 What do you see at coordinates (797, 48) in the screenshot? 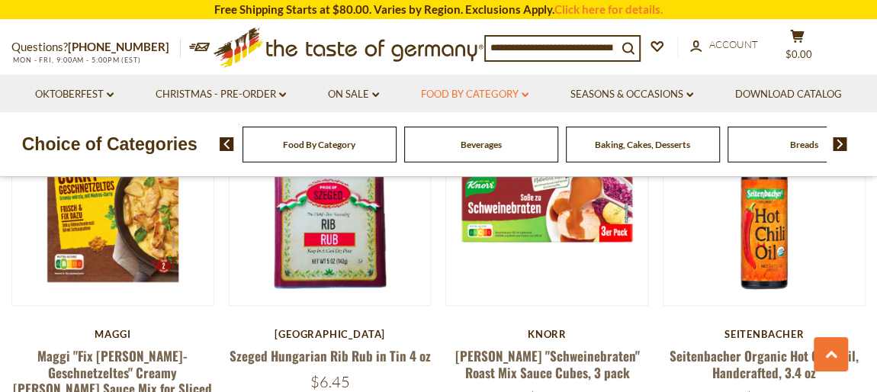
I see `button: $0.00` at bounding box center [797, 48].